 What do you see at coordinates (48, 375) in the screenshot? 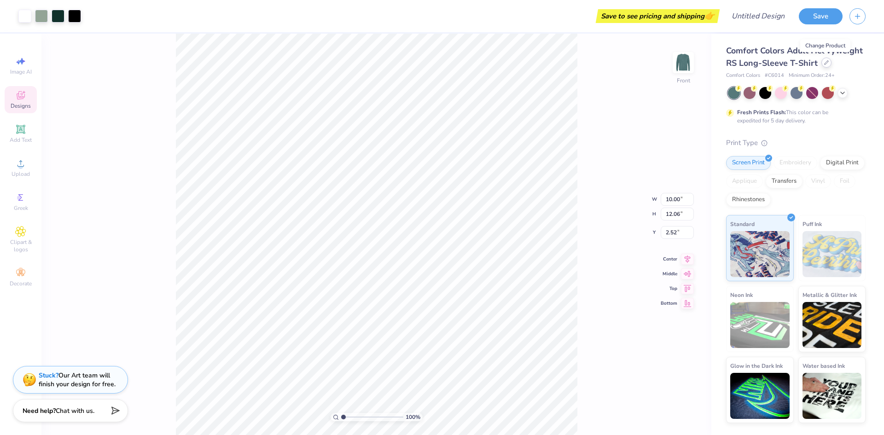
I see `strong: Stuck?` at bounding box center [48, 375].